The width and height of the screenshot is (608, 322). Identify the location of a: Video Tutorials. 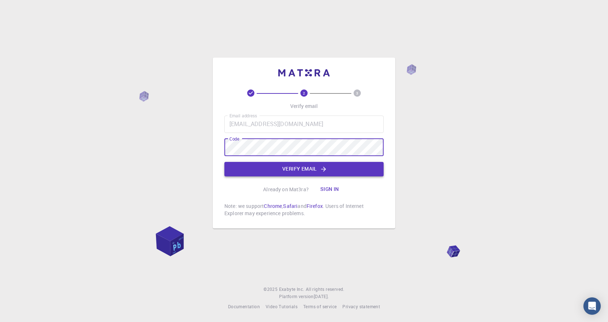
(282, 307).